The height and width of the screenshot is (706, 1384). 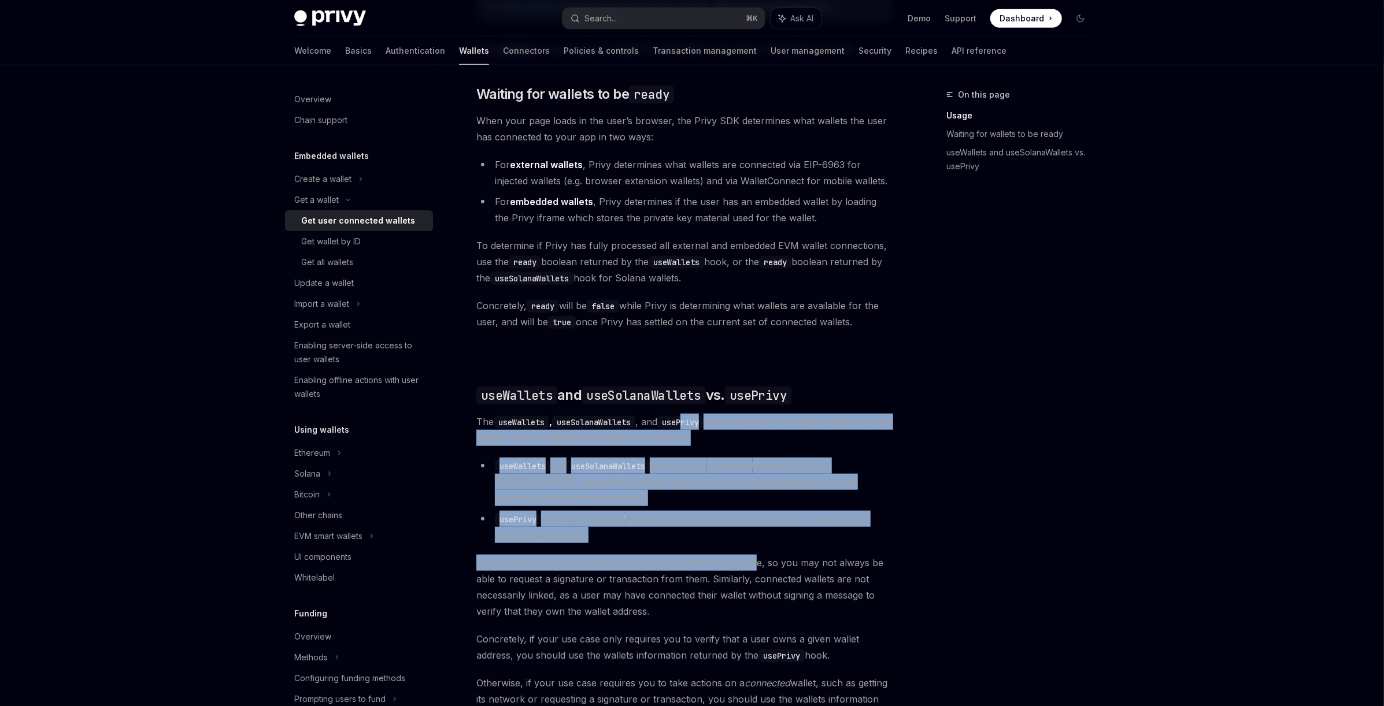 I want to click on a: Dashboard, so click(x=1026, y=18).